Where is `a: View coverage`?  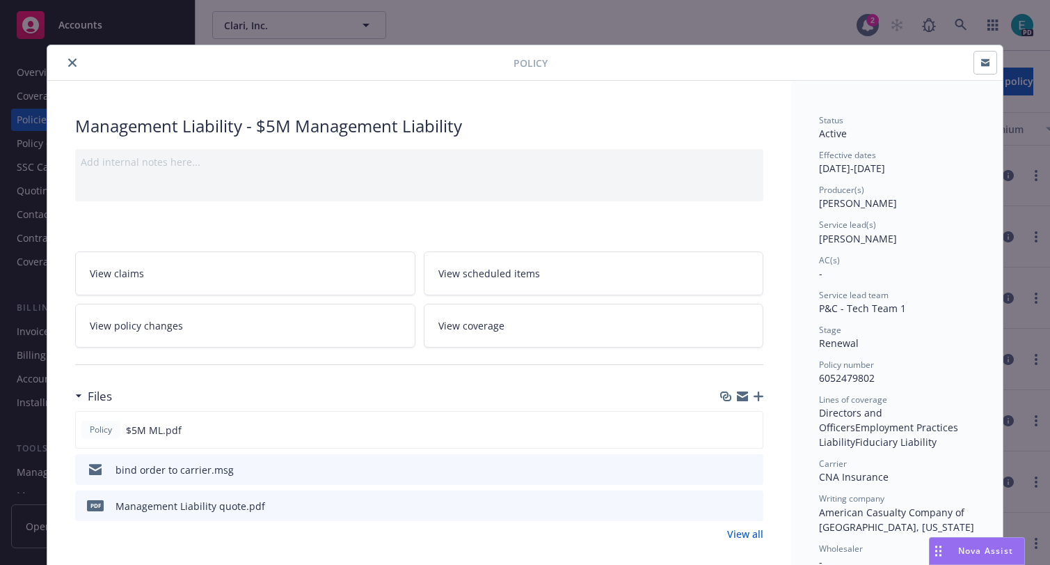
a: View coverage is located at coordinates (594, 325).